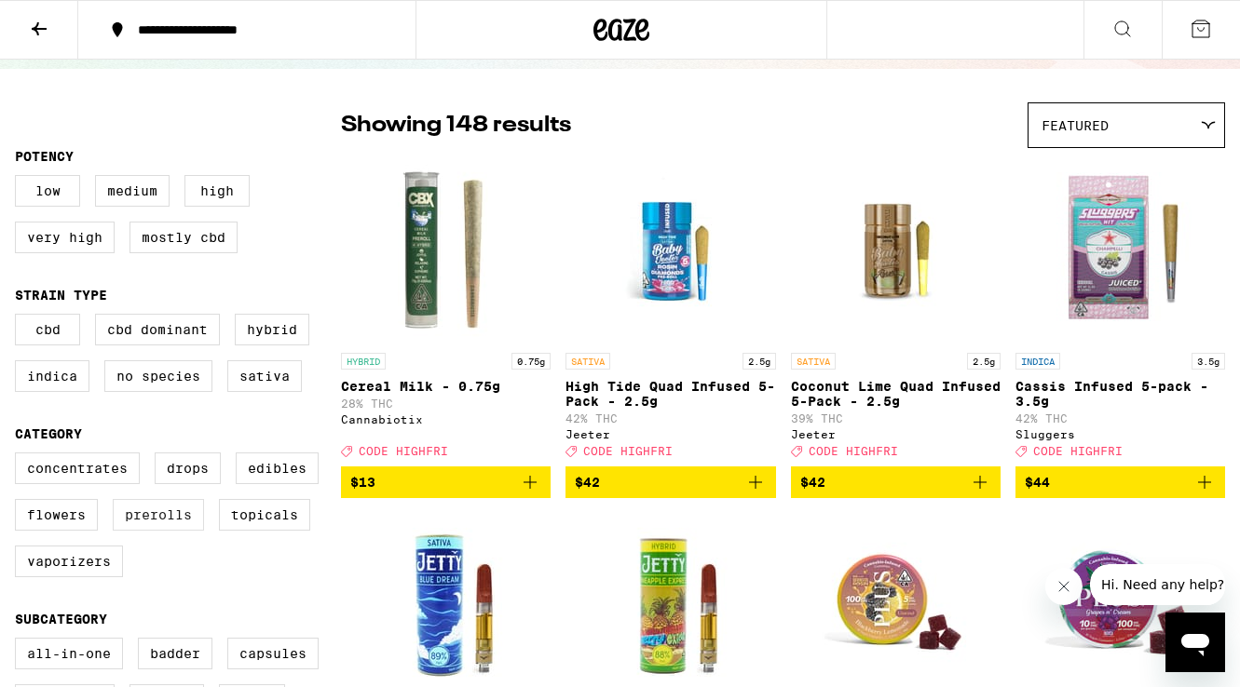 The height and width of the screenshot is (687, 1240). Describe the element at coordinates (48, 434) in the screenshot. I see `legend: Category` at that location.